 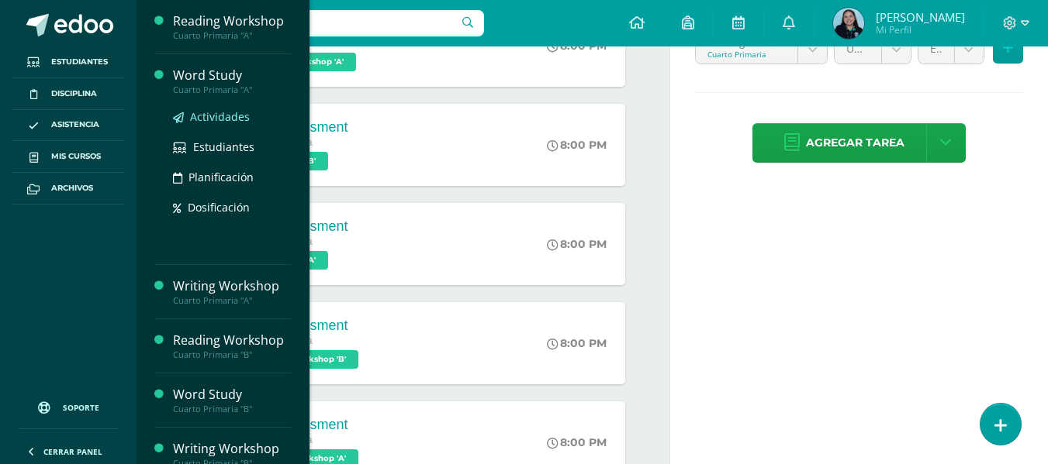 What do you see at coordinates (76, 157) in the screenshot?
I see `span: Mis cursos` at bounding box center [76, 157].